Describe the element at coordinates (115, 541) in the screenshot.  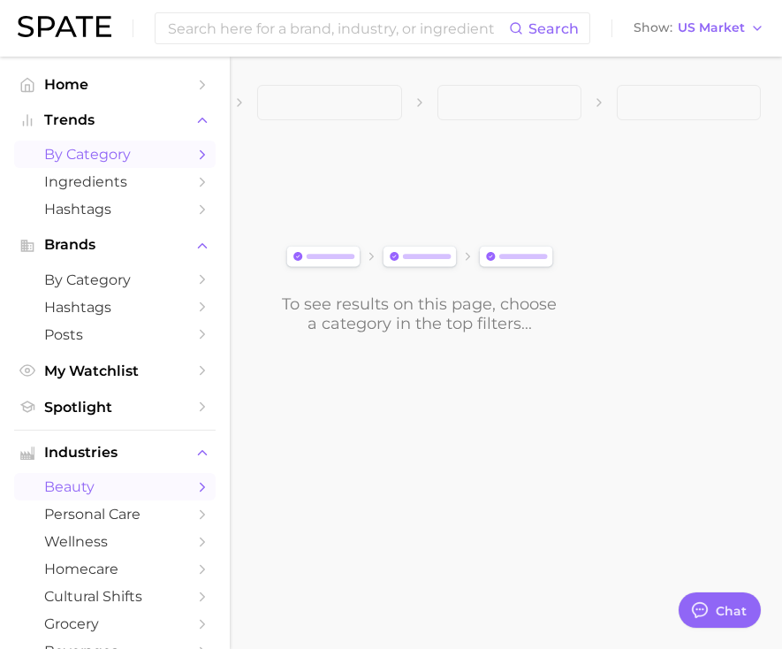
I see `span: wellness` at that location.